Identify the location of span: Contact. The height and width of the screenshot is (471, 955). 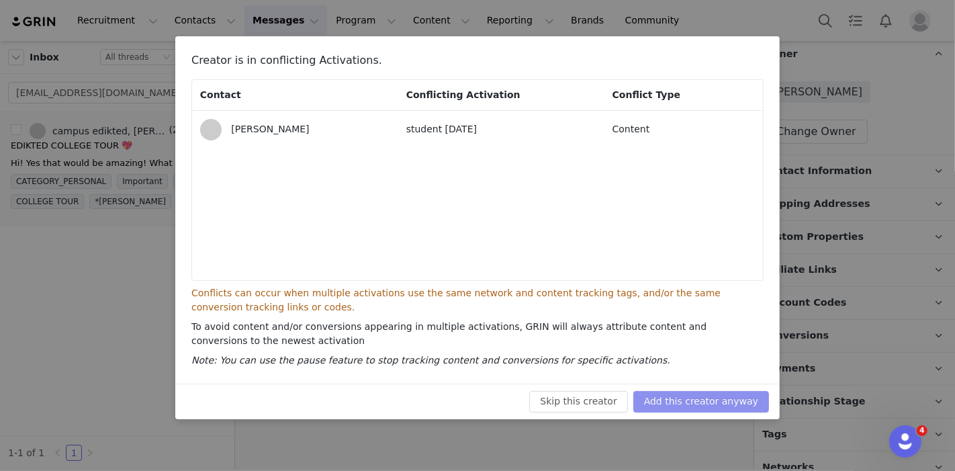
(220, 95).